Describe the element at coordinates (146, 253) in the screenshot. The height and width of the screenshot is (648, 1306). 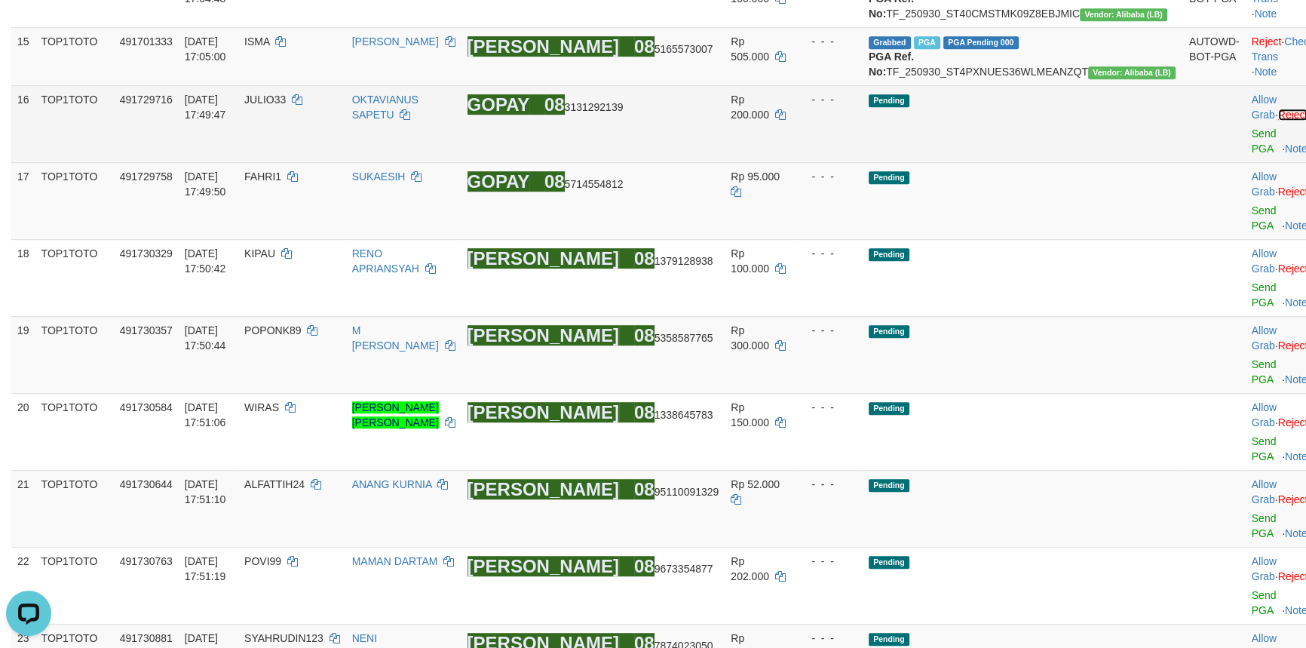
I see `span: 491730329` at that location.